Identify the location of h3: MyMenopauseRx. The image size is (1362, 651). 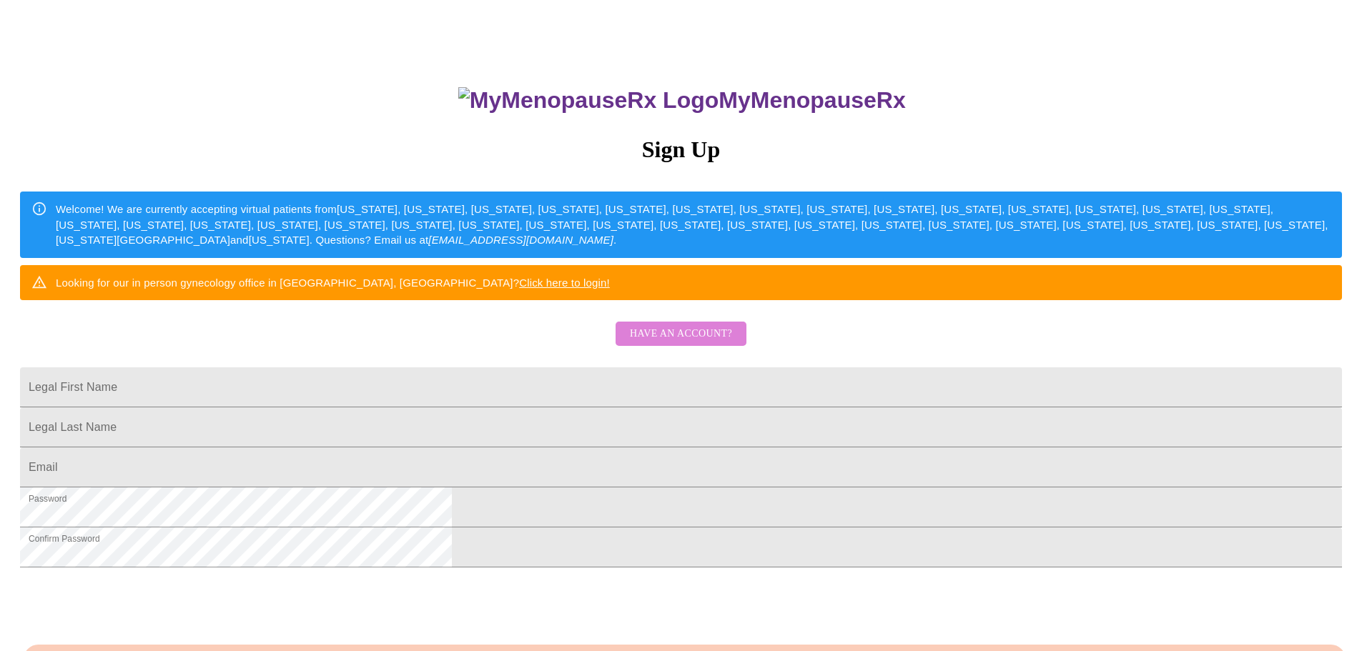
(682, 100).